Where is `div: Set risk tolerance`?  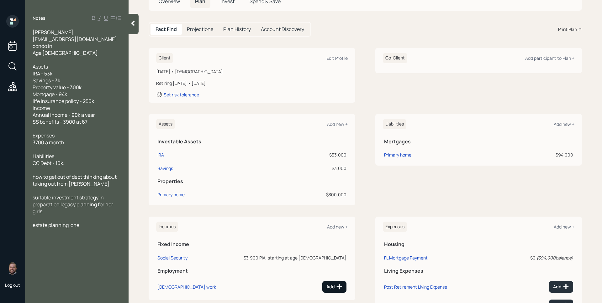 div: Set risk tolerance is located at coordinates (181, 95).